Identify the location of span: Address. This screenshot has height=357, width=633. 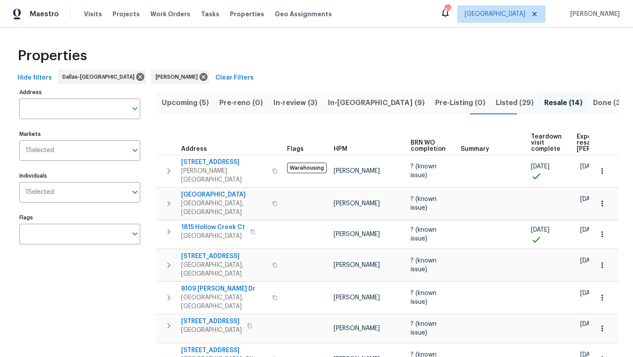
(194, 149).